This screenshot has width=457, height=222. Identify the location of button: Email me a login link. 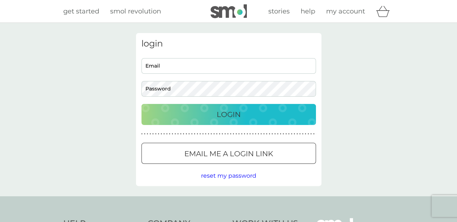
(229, 153).